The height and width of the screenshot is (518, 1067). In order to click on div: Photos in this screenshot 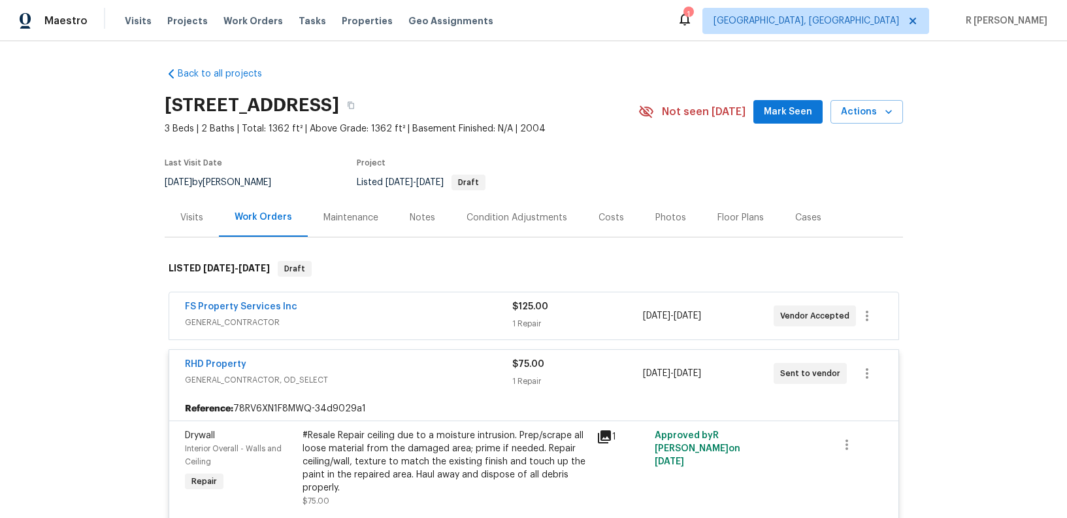, I will do `click(671, 218)`.